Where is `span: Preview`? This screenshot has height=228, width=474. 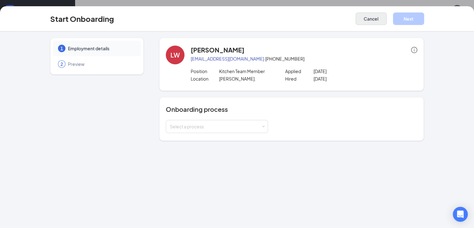 span: Preview is located at coordinates (101, 64).